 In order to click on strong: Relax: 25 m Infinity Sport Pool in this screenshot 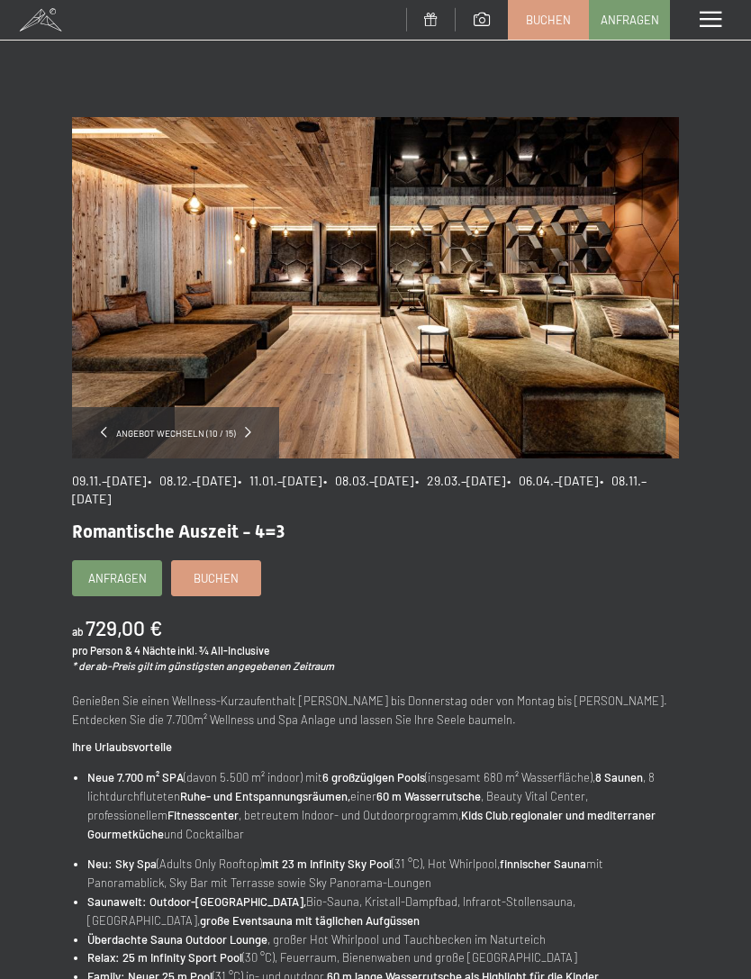, I will do `click(165, 958)`.